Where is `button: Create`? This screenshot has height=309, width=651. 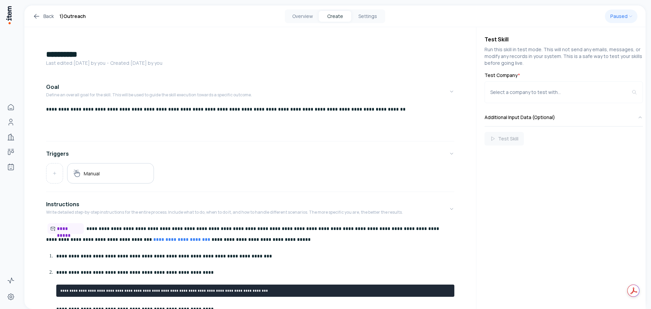 button: Create is located at coordinates (335, 16).